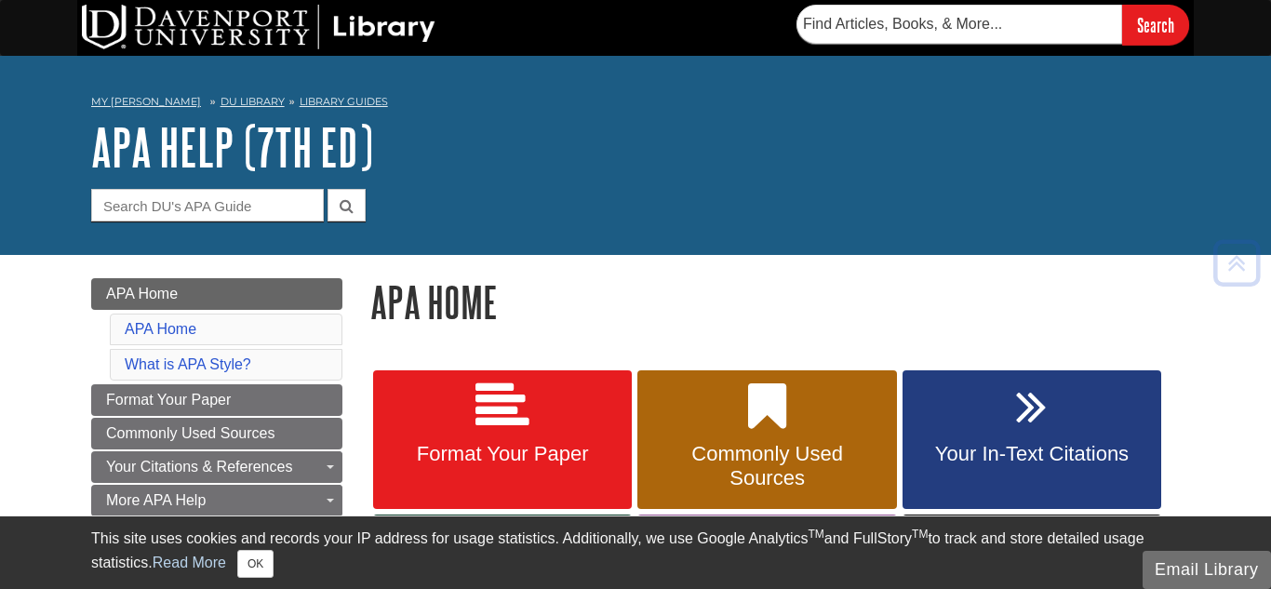 This screenshot has height=589, width=1271. I want to click on a: Your Citations & References, so click(217, 467).